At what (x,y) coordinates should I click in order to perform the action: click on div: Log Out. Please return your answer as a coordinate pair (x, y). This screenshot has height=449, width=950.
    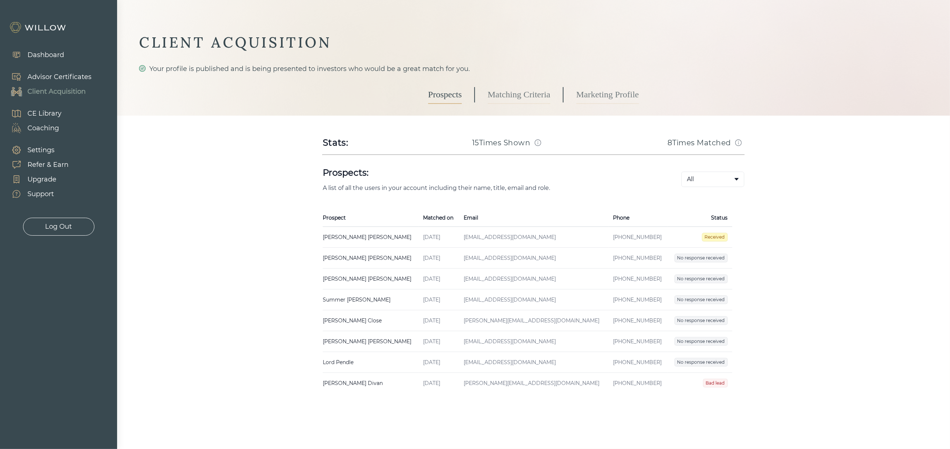
    Looking at the image, I should click on (59, 227).